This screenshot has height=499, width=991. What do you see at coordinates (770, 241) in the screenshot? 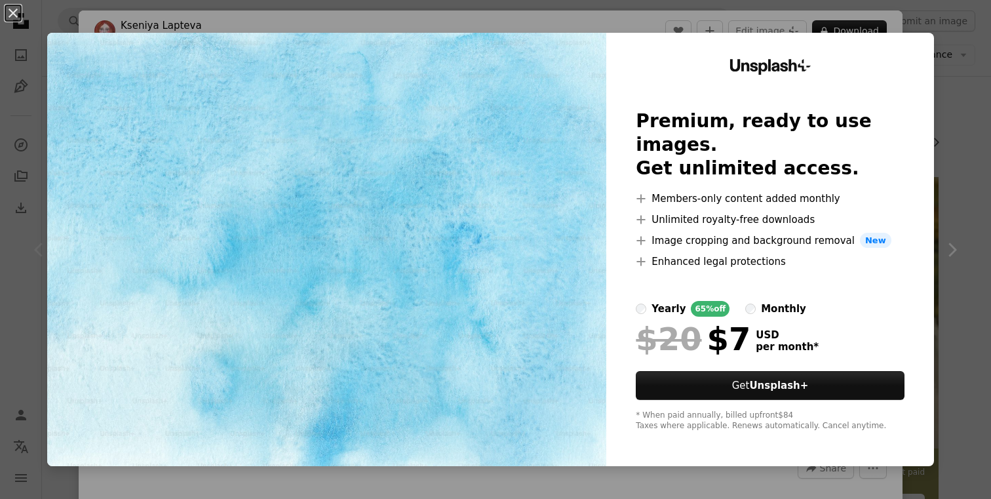
I see `li: Image cropping and background removal` at bounding box center [770, 241].